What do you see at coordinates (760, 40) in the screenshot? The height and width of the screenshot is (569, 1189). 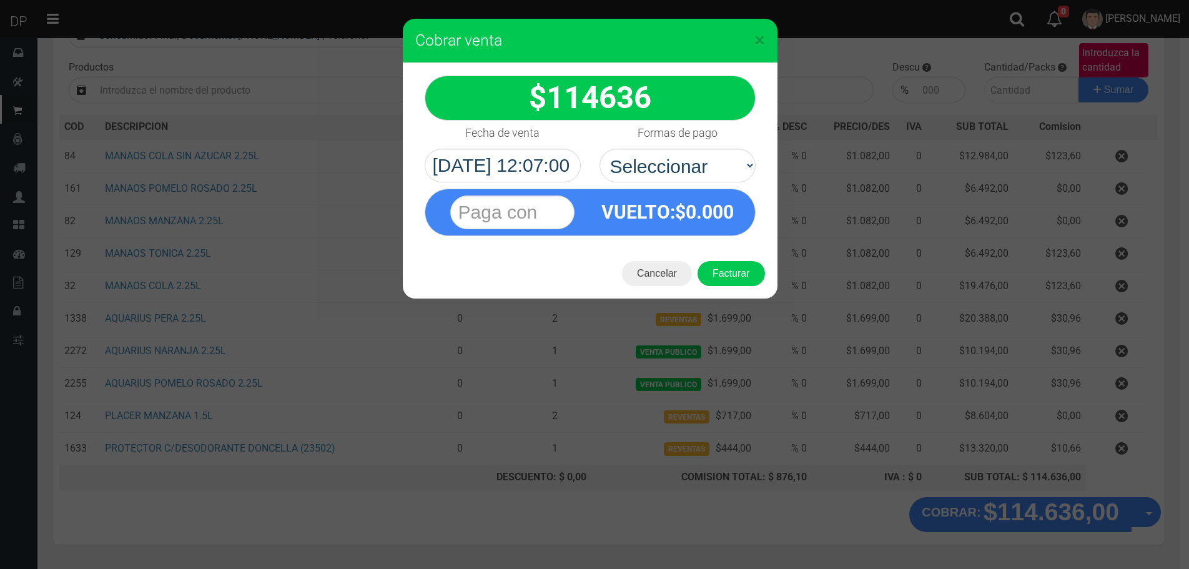 I see `button: Close` at bounding box center [760, 40].